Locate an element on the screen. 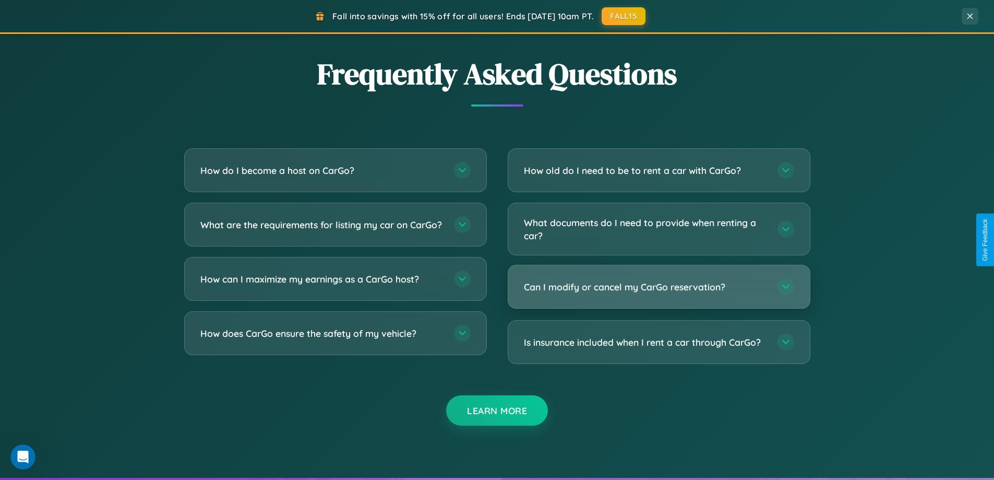 This screenshot has height=480, width=994. h3: How can I maximize my earnings as a CarGo host? is located at coordinates (322, 279).